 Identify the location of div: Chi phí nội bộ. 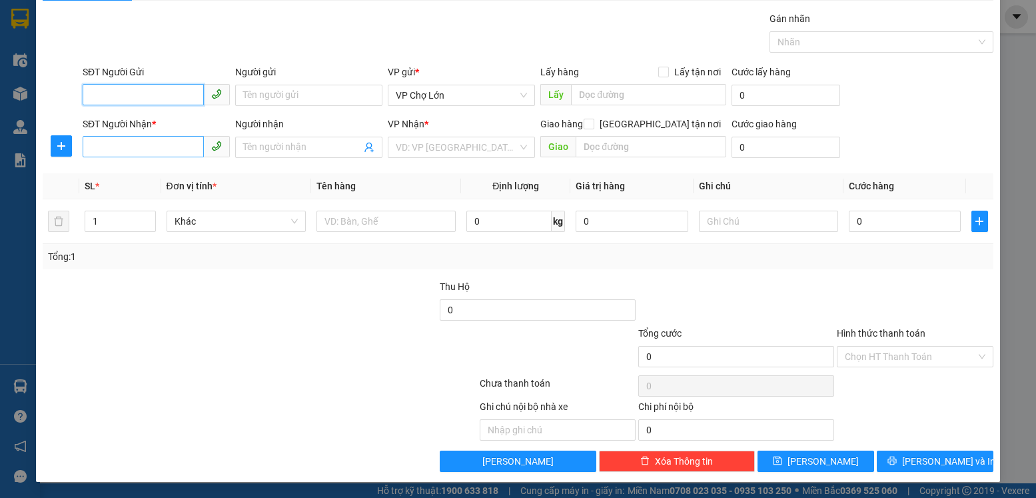
(736, 409).